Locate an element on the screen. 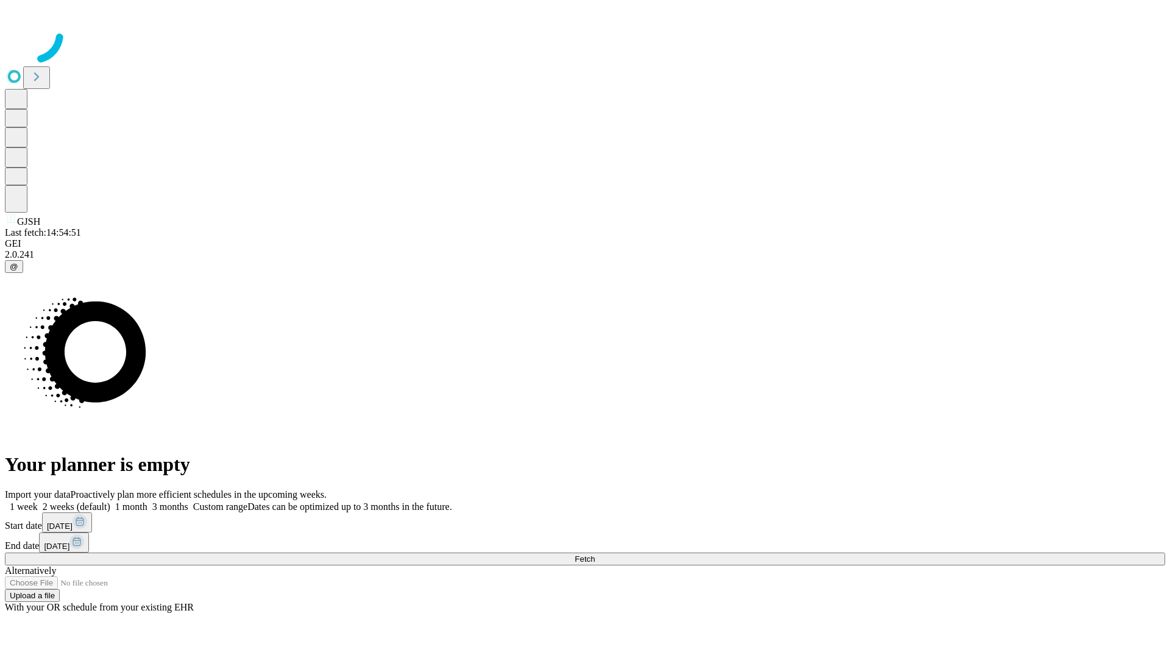 The width and height of the screenshot is (1170, 658). span: Custom range is located at coordinates (220, 507).